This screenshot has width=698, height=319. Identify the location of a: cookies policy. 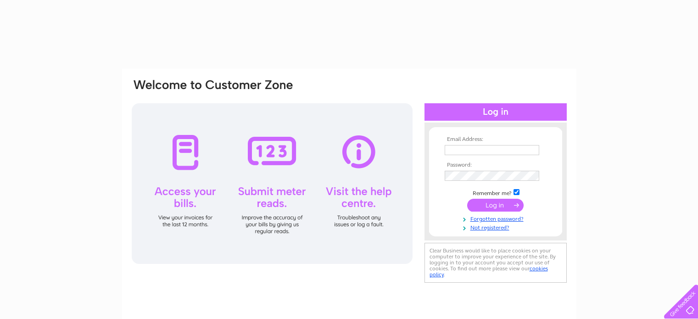
(489, 271).